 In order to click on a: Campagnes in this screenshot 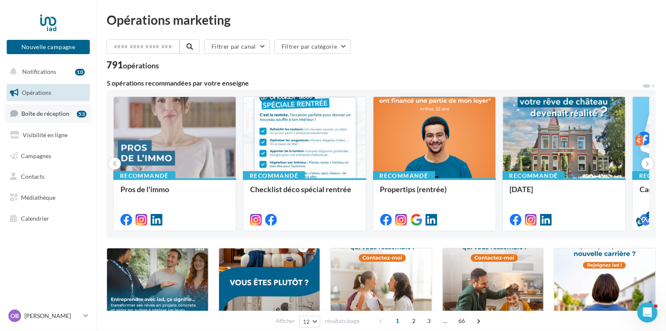, I will do `click(48, 156)`.